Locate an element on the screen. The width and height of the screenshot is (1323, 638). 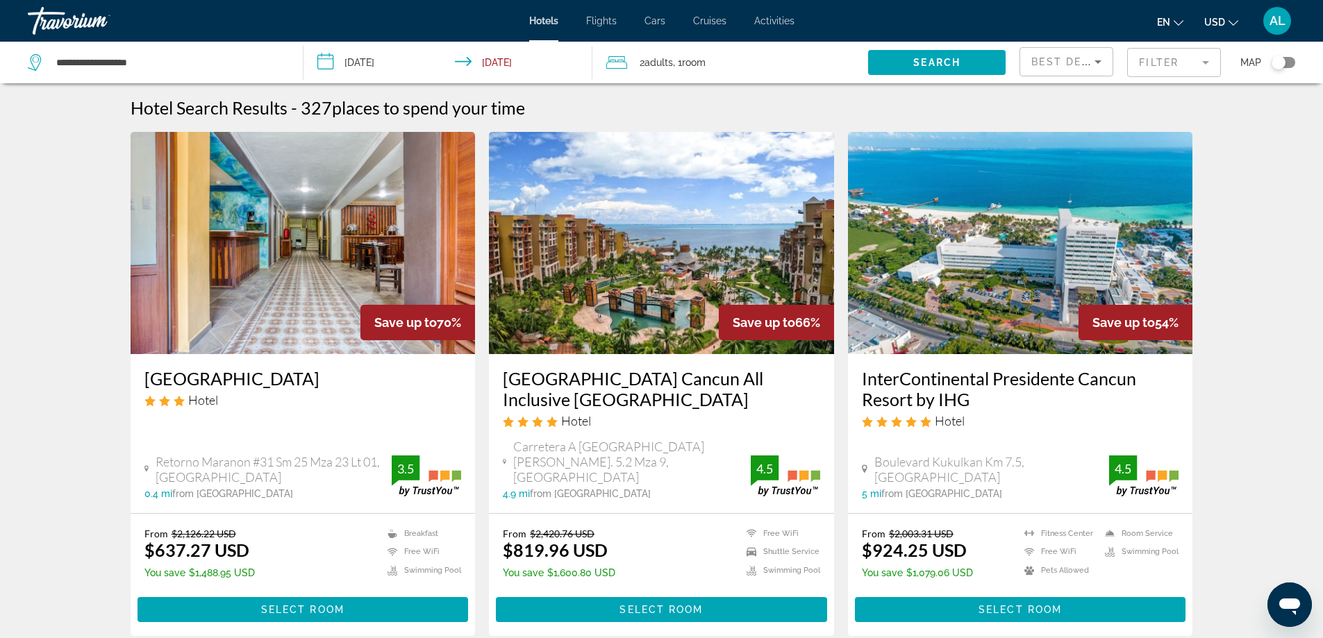
span: Activities is located at coordinates (775, 21).